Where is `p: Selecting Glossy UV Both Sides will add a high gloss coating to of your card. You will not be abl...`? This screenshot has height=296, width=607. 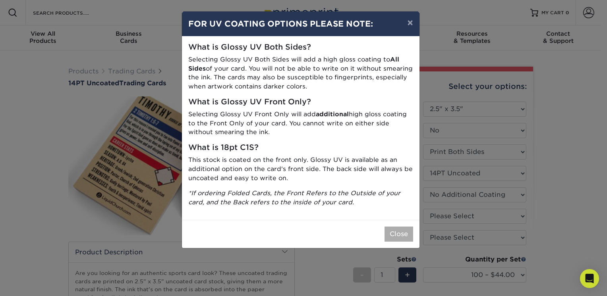
p: Selecting Glossy UV Both Sides will add a high gloss coating to of your card. You will not be abl... is located at coordinates (301, 73).